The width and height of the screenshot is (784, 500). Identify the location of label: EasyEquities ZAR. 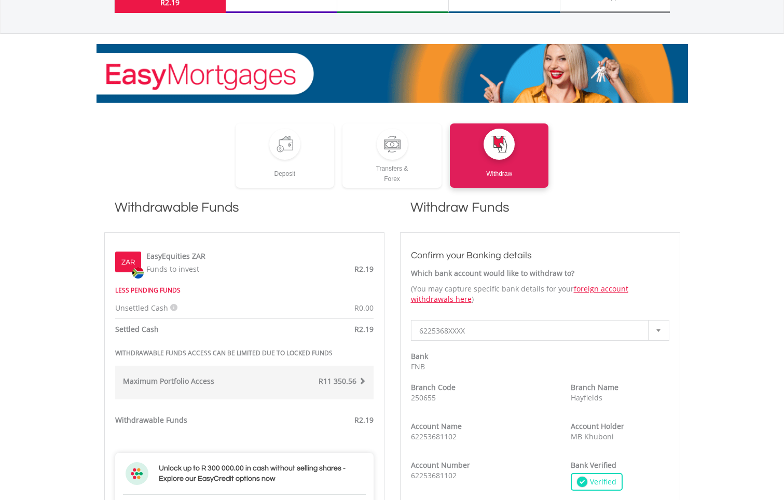
(176, 256).